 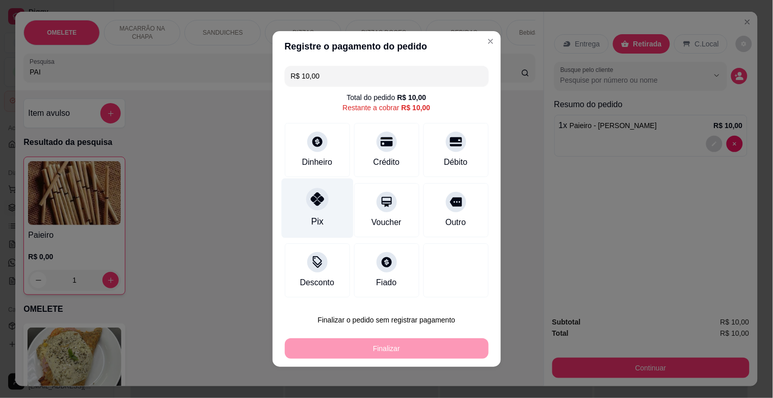 I want to click on div: Voucher, so click(x=386, y=222).